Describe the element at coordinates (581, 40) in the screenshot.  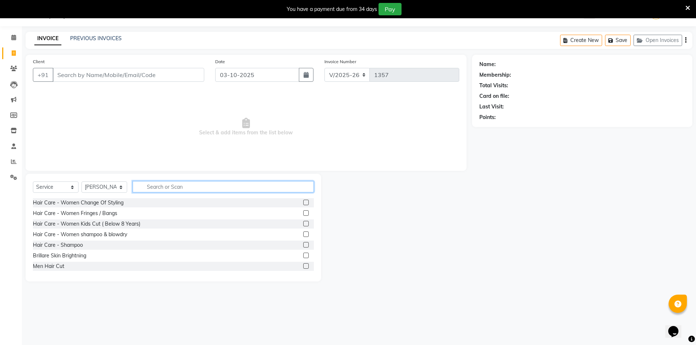
I see `button: Create New` at that location.